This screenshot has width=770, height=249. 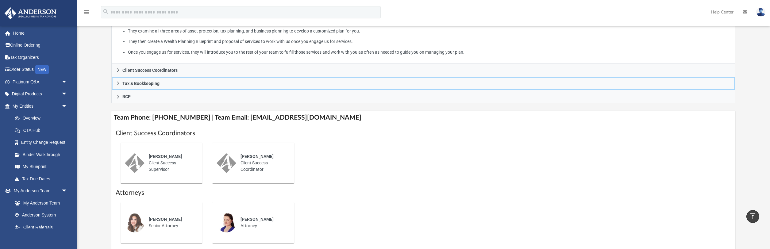 What do you see at coordinates (141, 83) in the screenshot?
I see `span: Tax & Bookkeeping` at bounding box center [141, 83].